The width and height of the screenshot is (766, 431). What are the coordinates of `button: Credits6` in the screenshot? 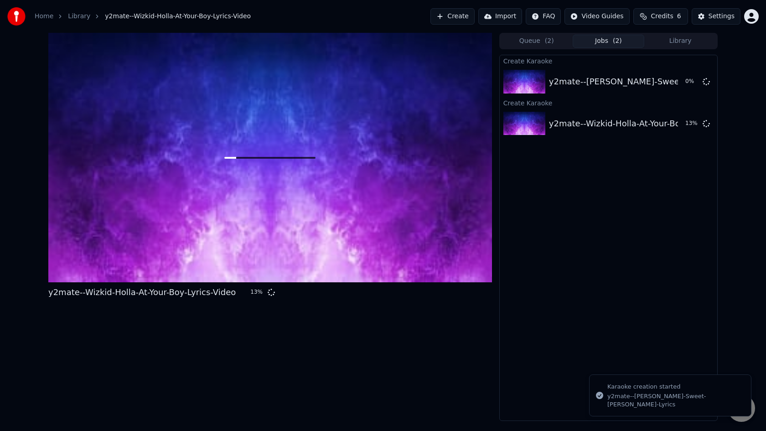 It's located at (661, 16).